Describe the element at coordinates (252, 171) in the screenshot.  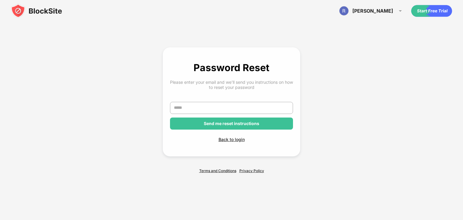
I see `a: Privacy Policy` at that location.